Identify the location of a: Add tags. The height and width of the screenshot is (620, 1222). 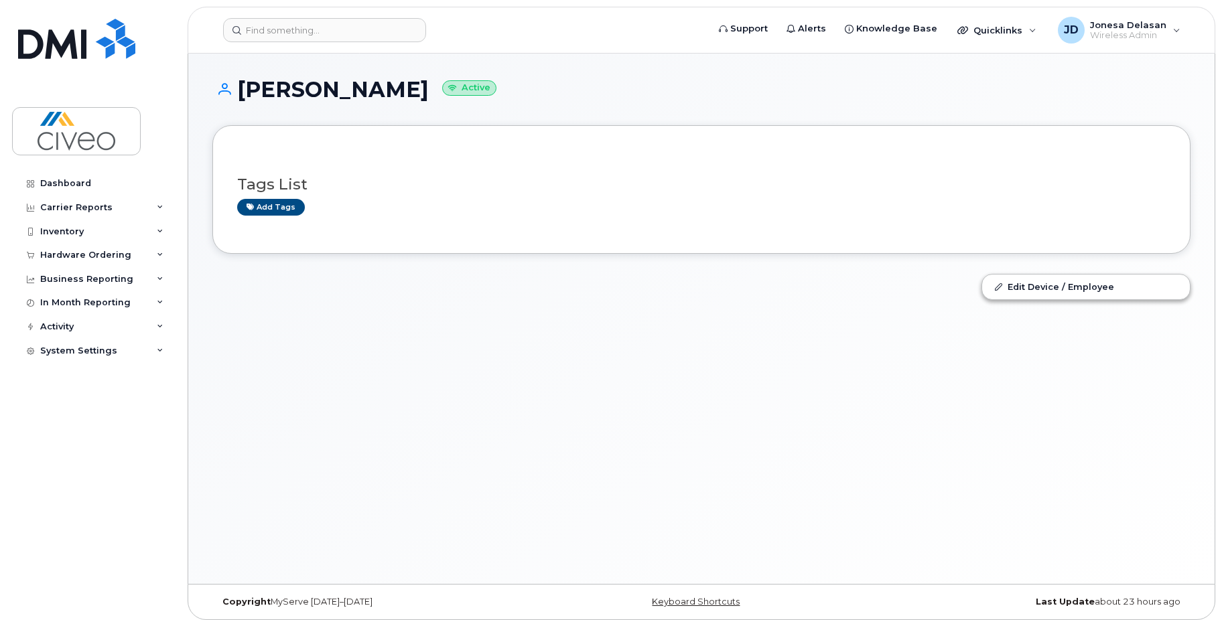
(271, 207).